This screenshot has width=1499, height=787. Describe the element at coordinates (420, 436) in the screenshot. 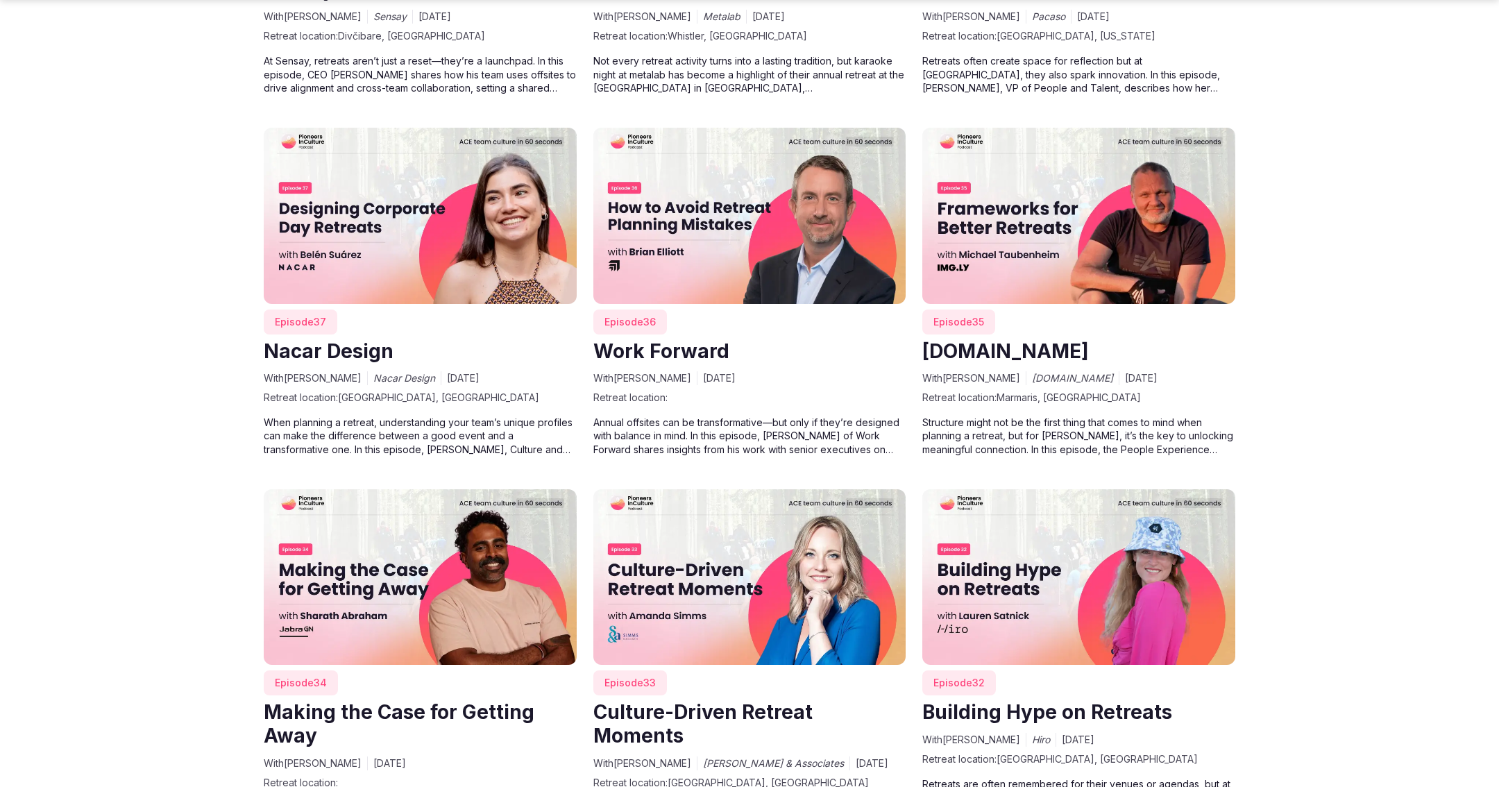

I see `p: When planning a retreat, understanding your team’s unique profiles can make the difference betwee...` at that location.